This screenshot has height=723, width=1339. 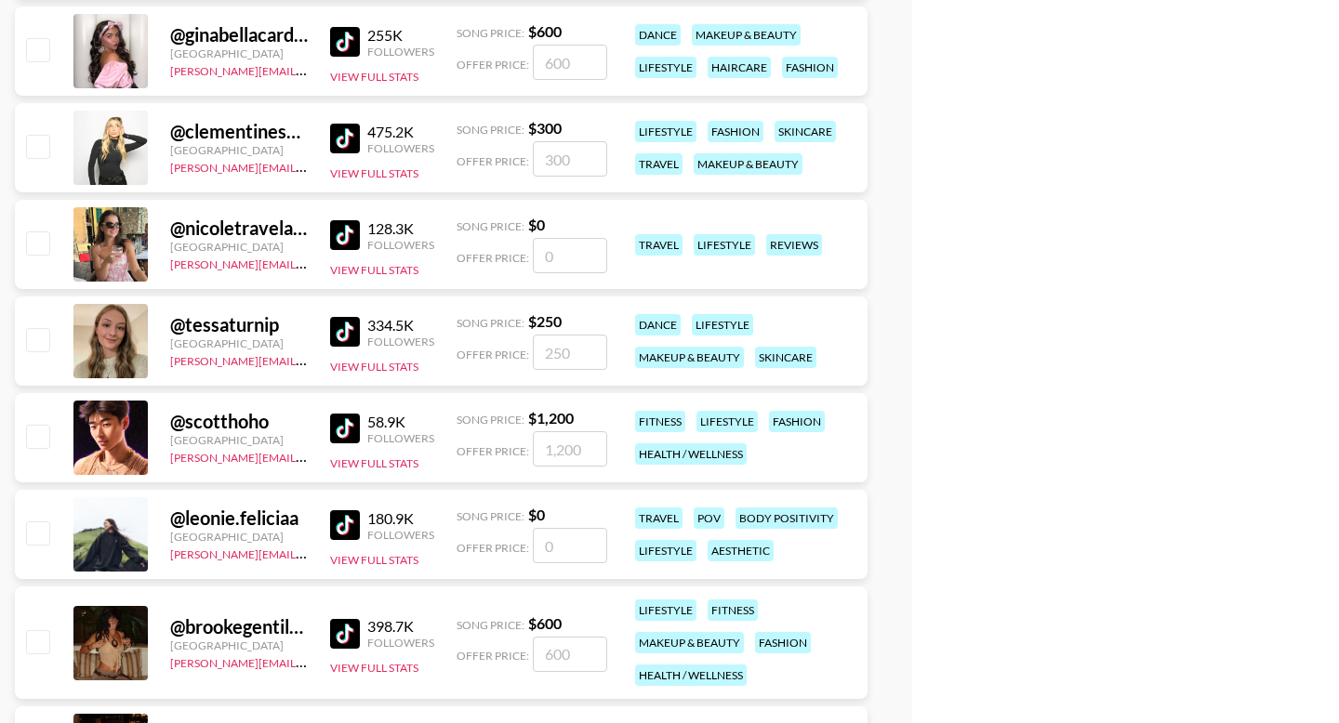 I want to click on input: 1,200, so click(x=570, y=449).